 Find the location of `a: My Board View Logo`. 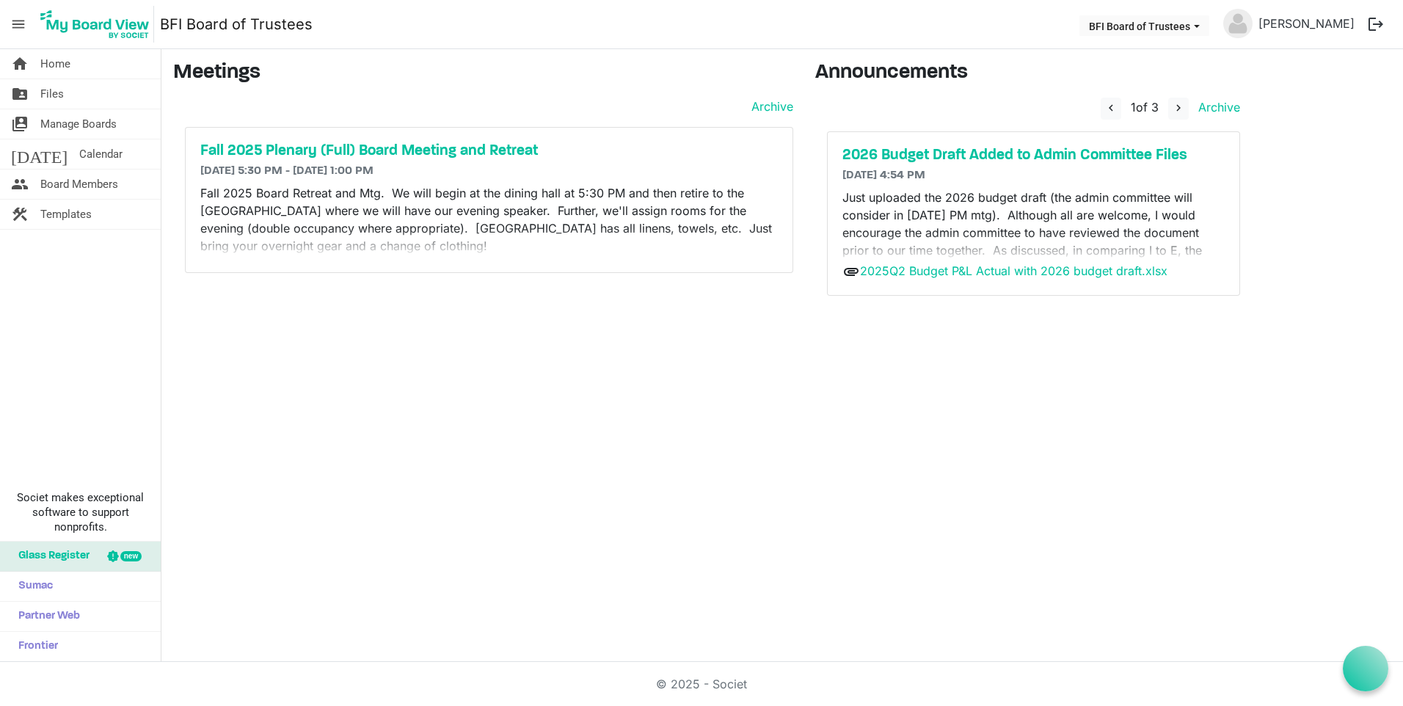

a: My Board View Logo is located at coordinates (98, 24).